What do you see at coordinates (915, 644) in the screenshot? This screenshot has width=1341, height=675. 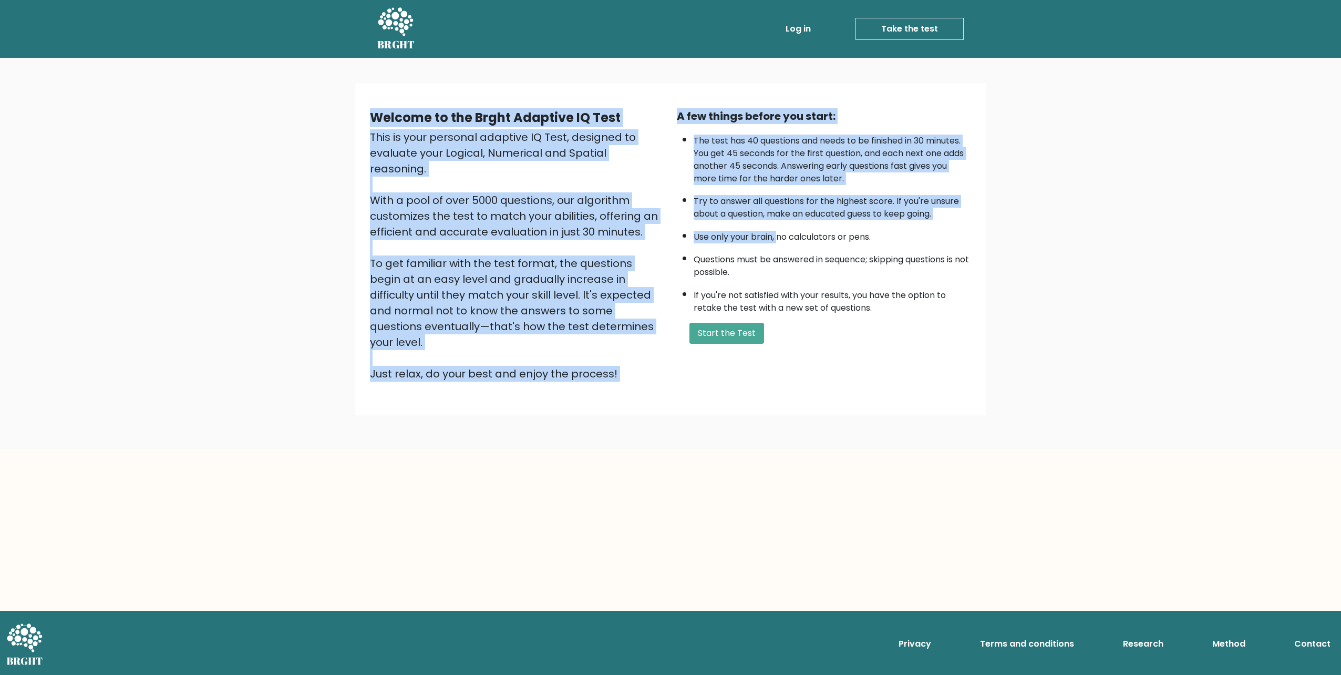 I see `a: Privacy` at bounding box center [915, 644].